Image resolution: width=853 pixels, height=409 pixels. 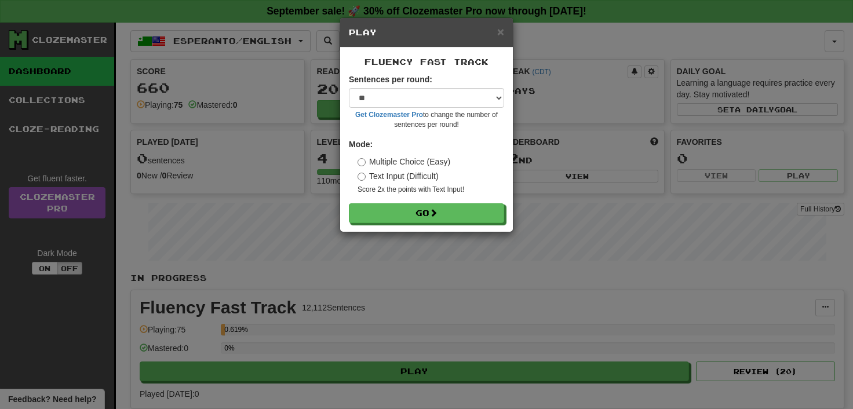 I want to click on label: Multiple Choice (Easy), so click(x=404, y=162).